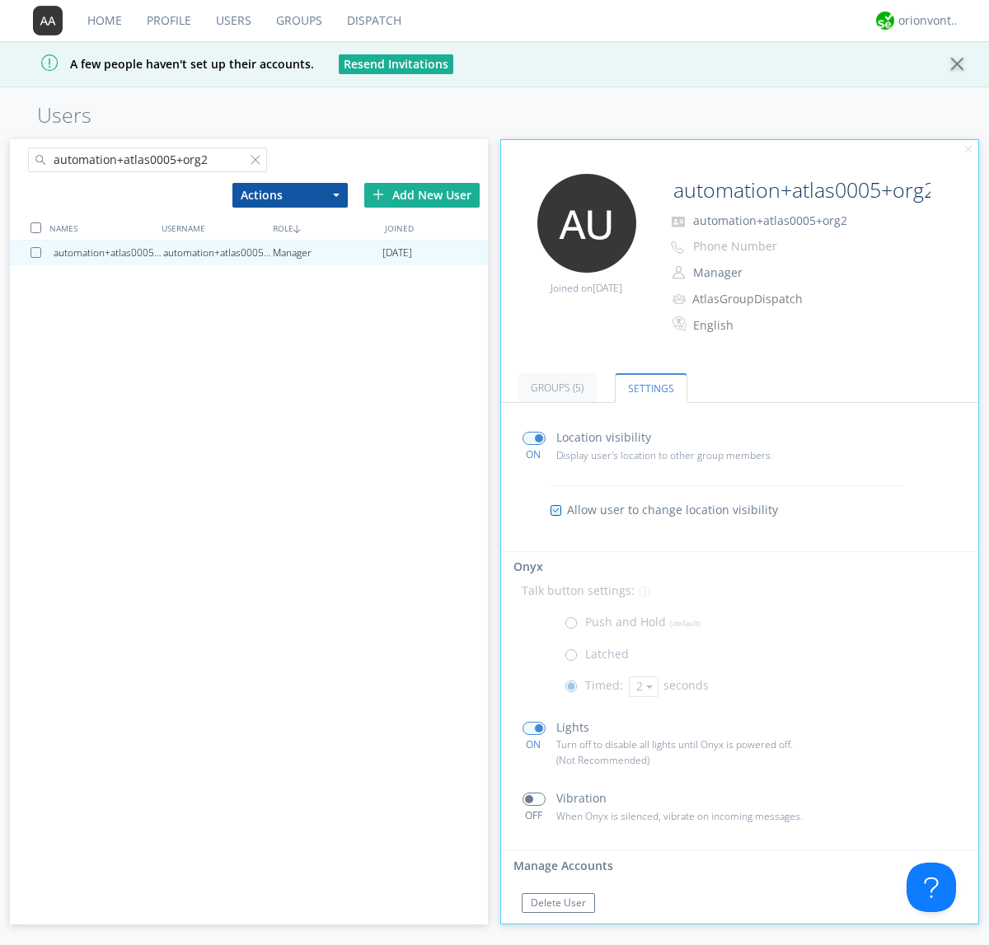 The image size is (989, 945). Describe the element at coordinates (557, 387) in the screenshot. I see `a: Groups (5)` at that location.